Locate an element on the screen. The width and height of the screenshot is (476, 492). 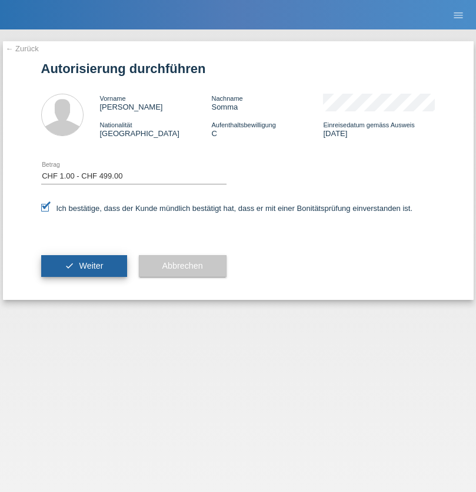
button: check Weiter is located at coordinates (84, 266).